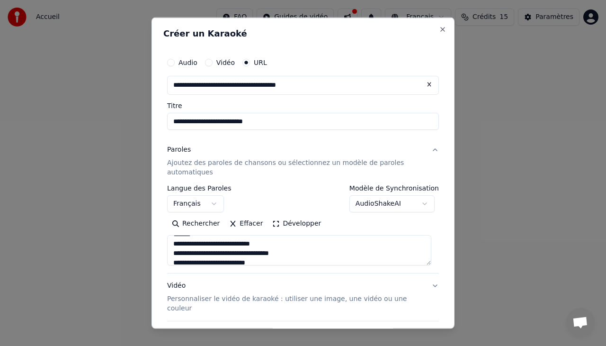 The height and width of the screenshot is (346, 606). Describe the element at coordinates (179, 150) in the screenshot. I see `div: Paroles` at that location.